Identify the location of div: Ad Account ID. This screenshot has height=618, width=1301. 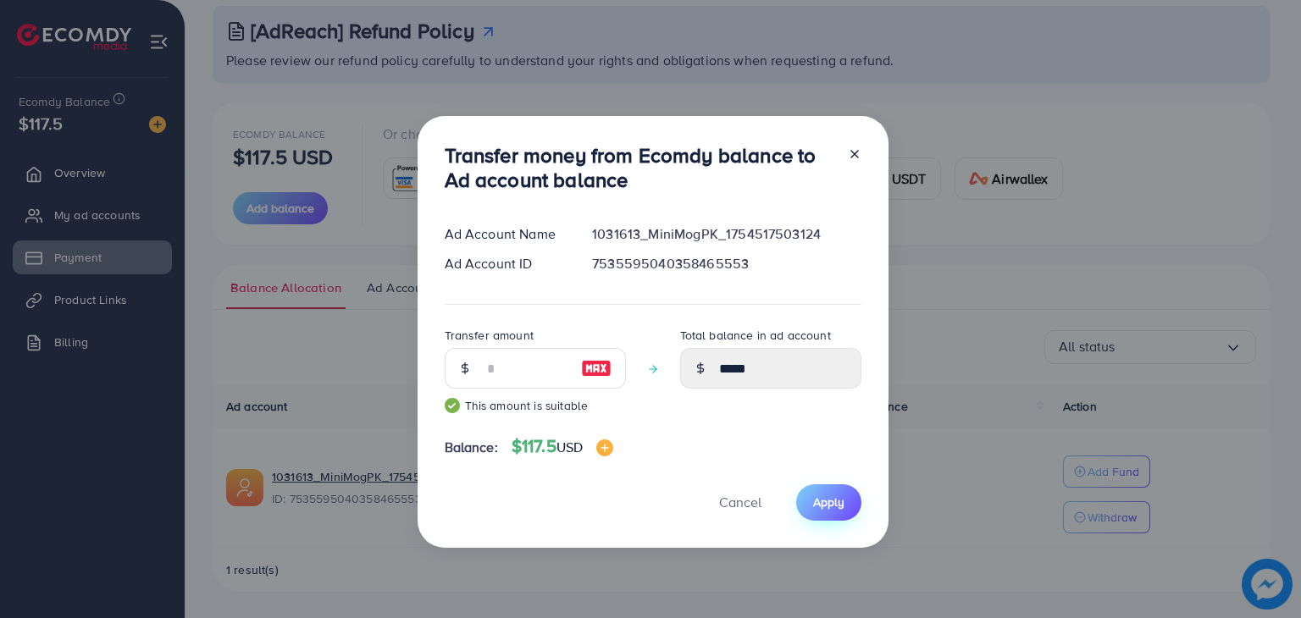
(505, 263).